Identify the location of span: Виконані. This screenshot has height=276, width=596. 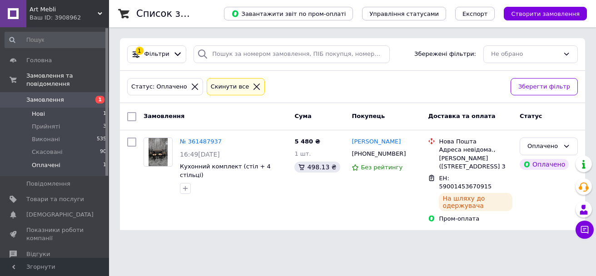
(46, 140).